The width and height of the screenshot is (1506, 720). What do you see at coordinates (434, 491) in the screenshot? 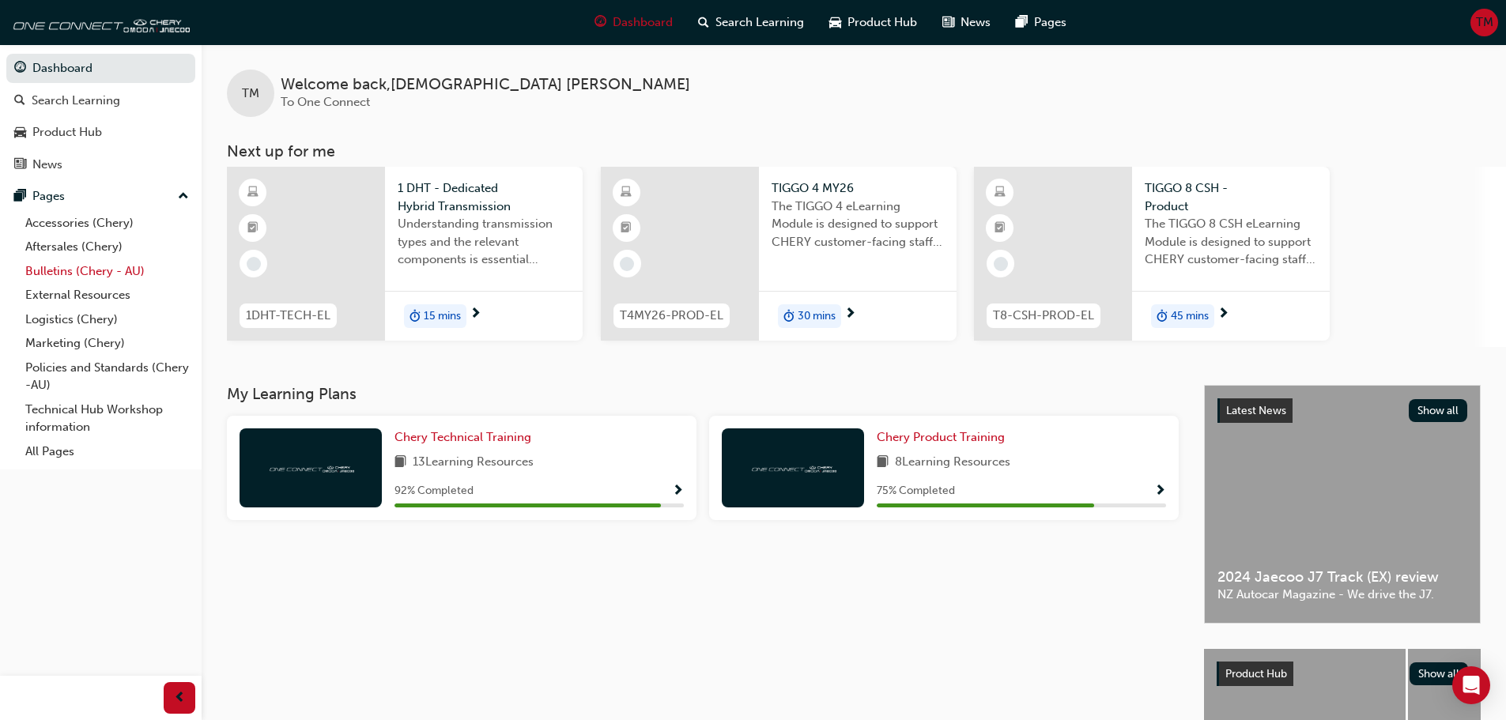
I see `span: 92 % Completed` at bounding box center [434, 491].